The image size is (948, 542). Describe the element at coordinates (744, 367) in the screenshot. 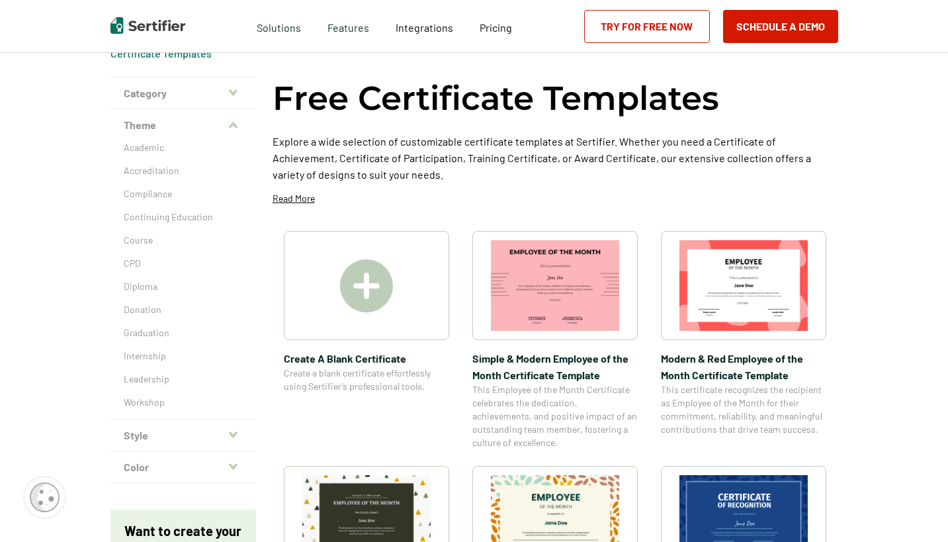

I see `span: Modern & Red Employee of the Month Certificate Template` at that location.